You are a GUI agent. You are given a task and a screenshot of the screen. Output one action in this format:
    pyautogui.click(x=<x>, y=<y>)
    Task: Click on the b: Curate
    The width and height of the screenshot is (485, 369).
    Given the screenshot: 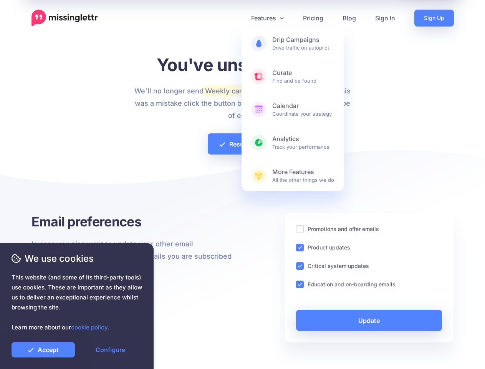 What is the action you would take?
    pyautogui.click(x=303, y=73)
    